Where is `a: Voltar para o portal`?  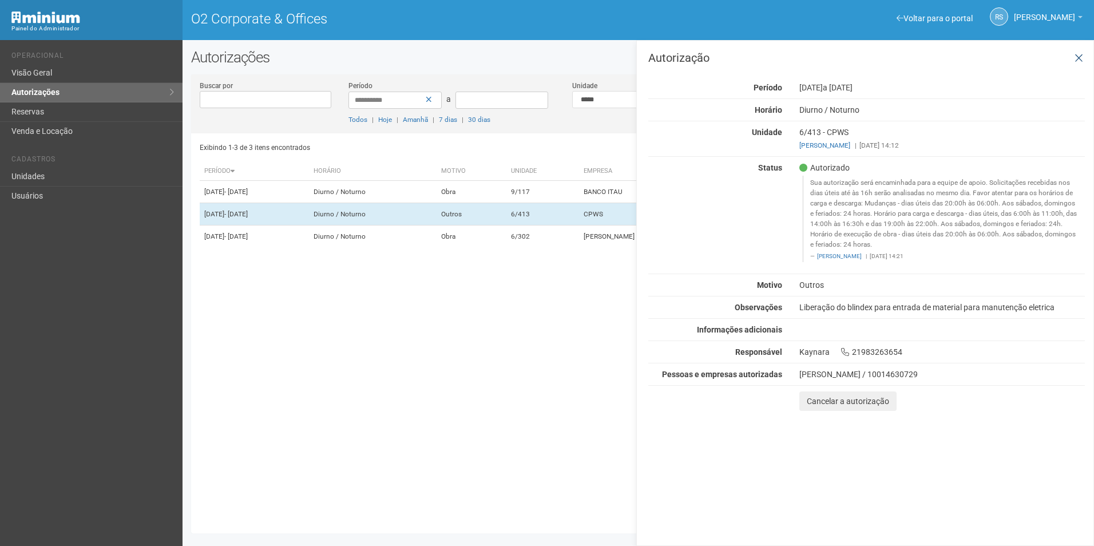 a: Voltar para o portal is located at coordinates (934, 18).